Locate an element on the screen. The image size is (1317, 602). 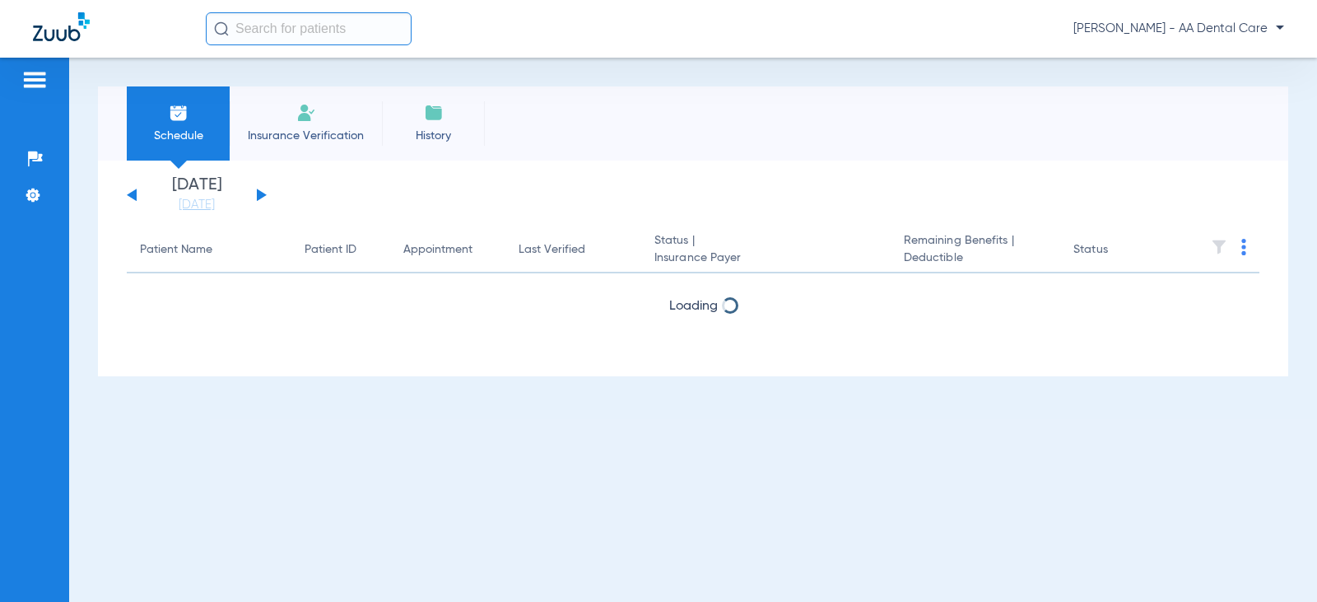
input: Search for patients is located at coordinates (309, 29).